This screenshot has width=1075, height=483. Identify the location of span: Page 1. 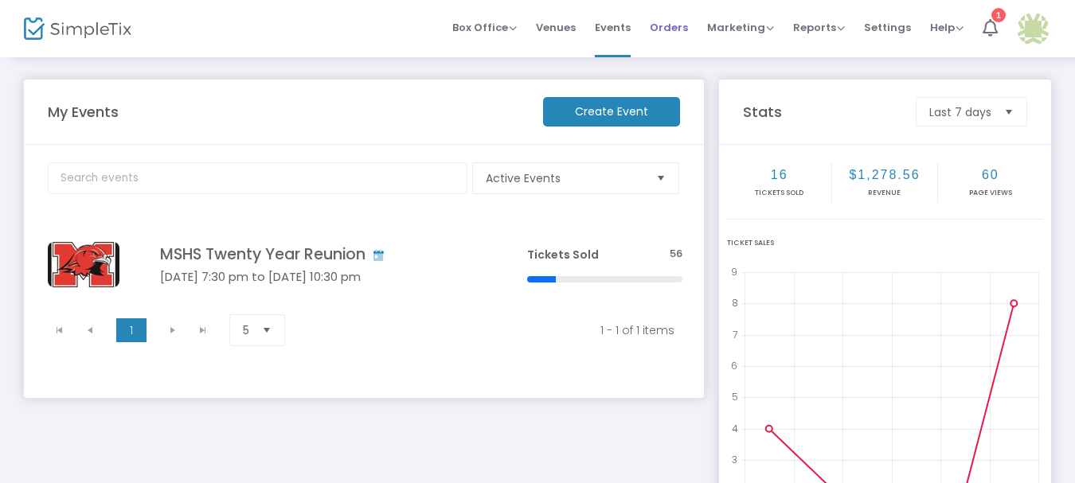
(131, 330).